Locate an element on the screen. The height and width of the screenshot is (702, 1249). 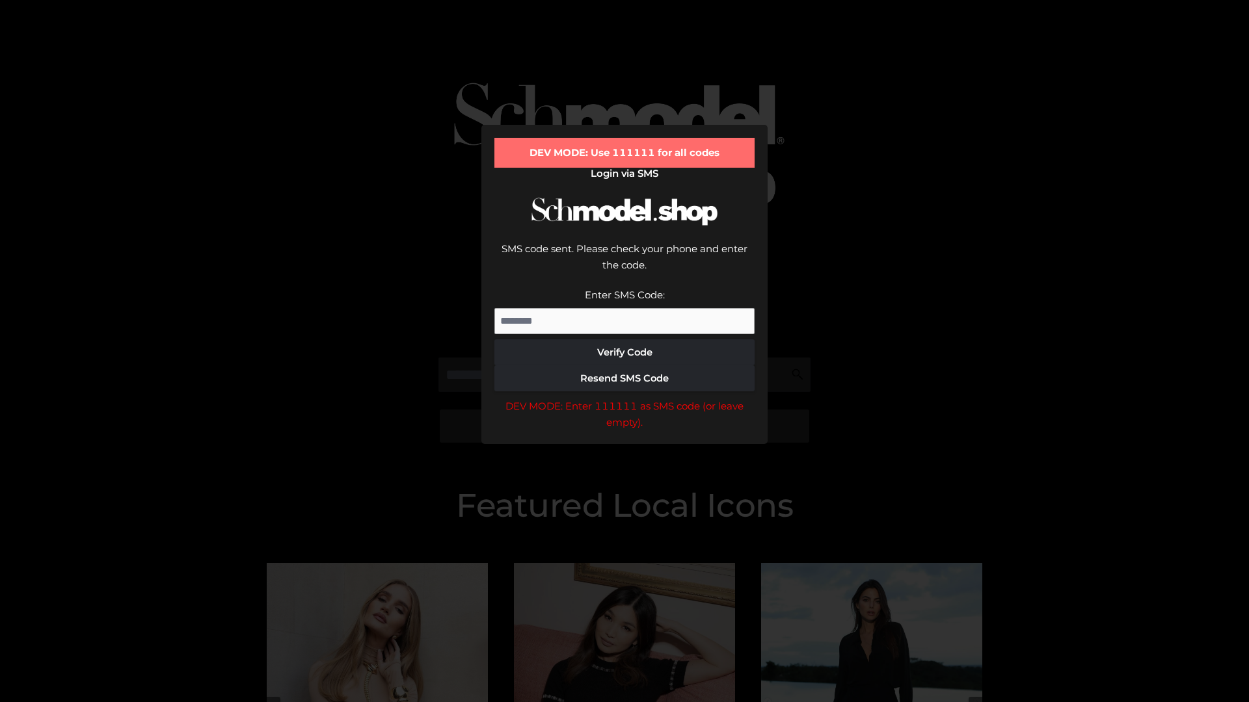
label: Enter SMS Code: is located at coordinates (624, 295).